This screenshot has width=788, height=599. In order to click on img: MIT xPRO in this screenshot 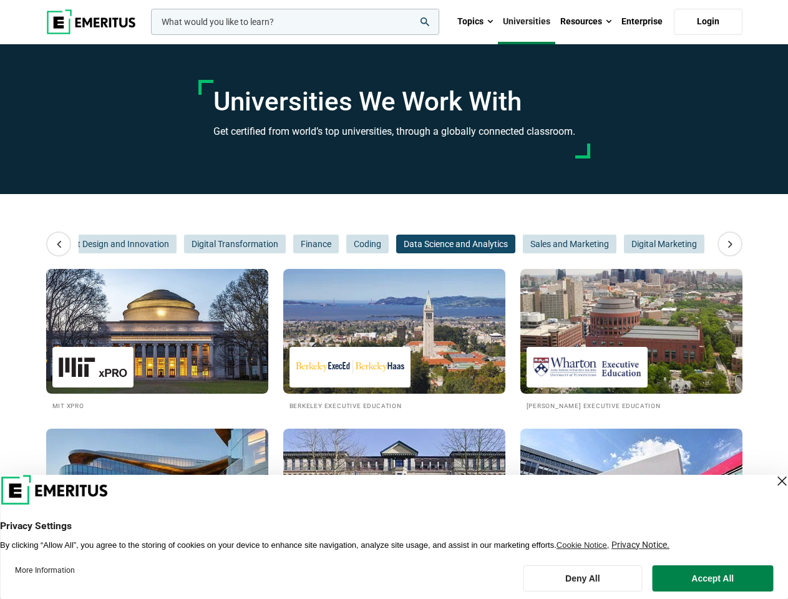, I will do `click(93, 367)`.